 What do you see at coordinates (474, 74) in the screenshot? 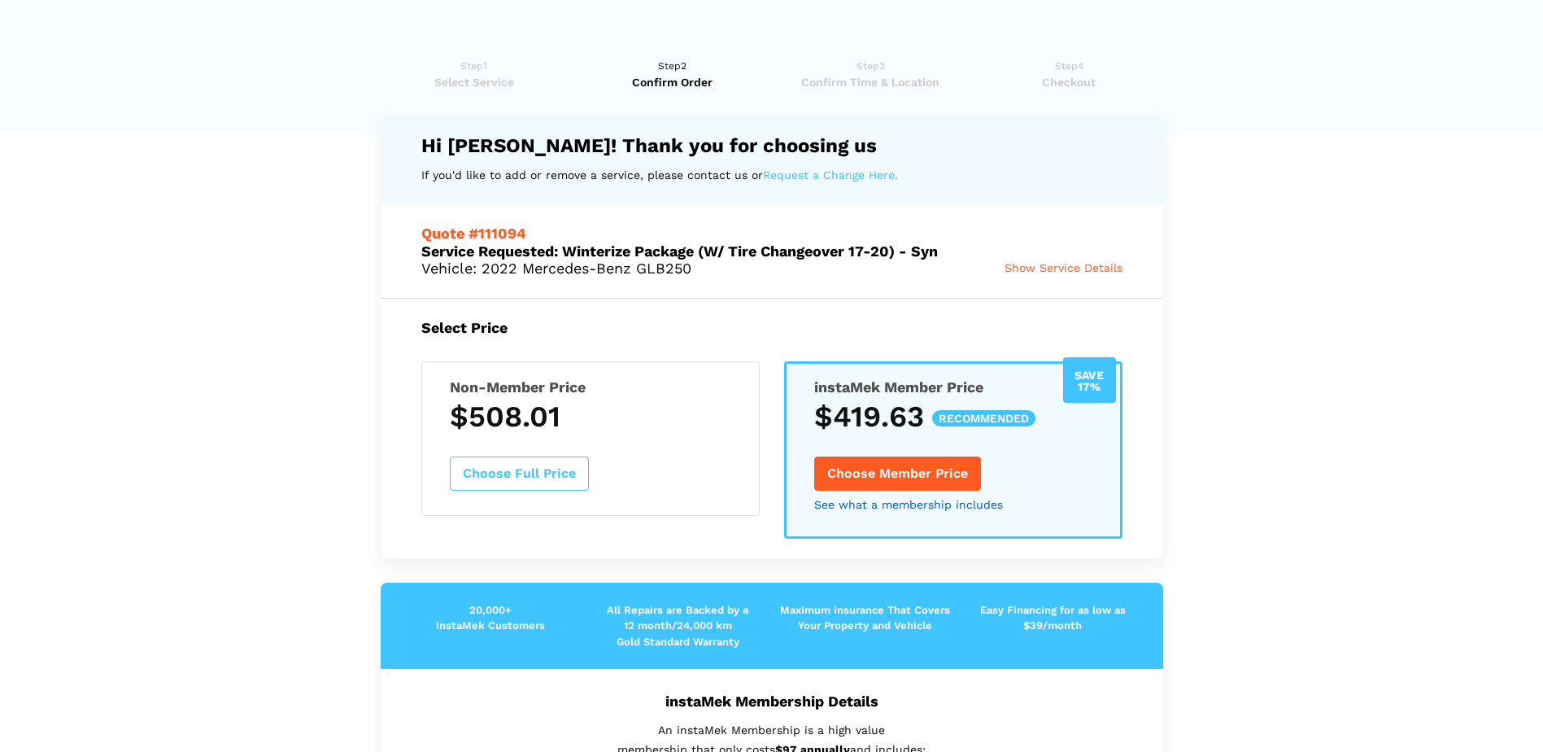
I see `a: Step1` at bounding box center [474, 74].